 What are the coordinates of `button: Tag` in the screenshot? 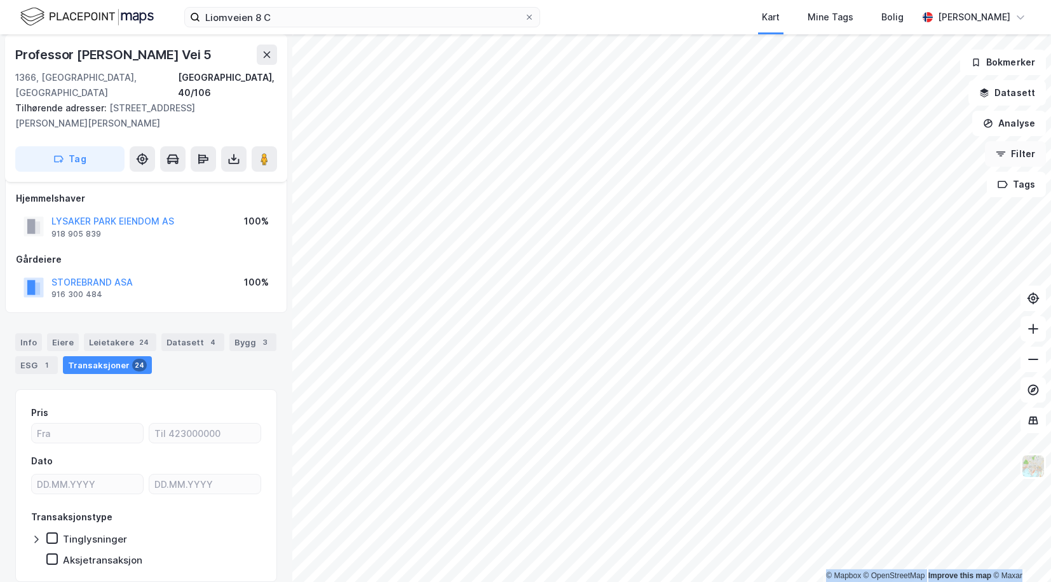 It's located at (70, 159).